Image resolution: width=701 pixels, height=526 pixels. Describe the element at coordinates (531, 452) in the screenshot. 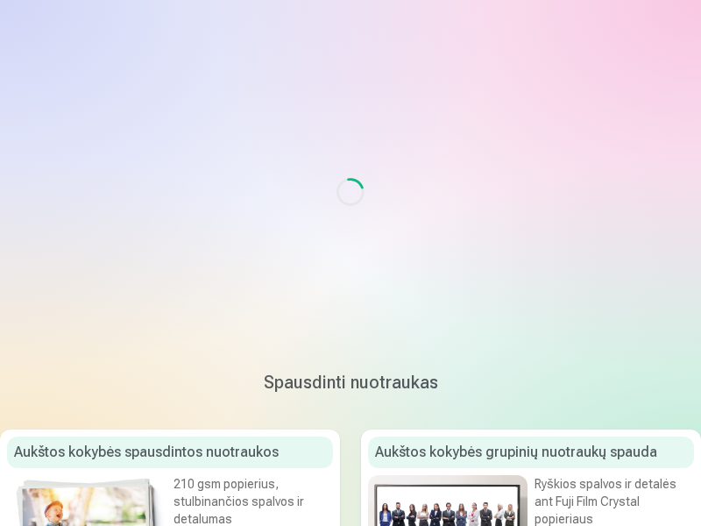

I see `div: Aukštos kokybės grupinių nuotraukų spauda` at that location.